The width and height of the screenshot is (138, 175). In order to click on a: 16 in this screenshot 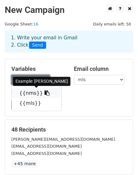, I will do `click(36, 24)`.